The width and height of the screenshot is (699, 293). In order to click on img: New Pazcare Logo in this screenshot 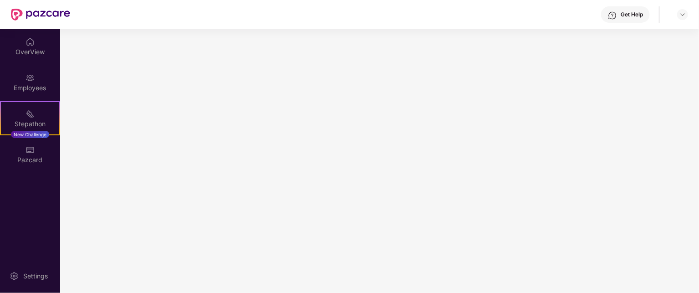, I will do `click(41, 15)`.